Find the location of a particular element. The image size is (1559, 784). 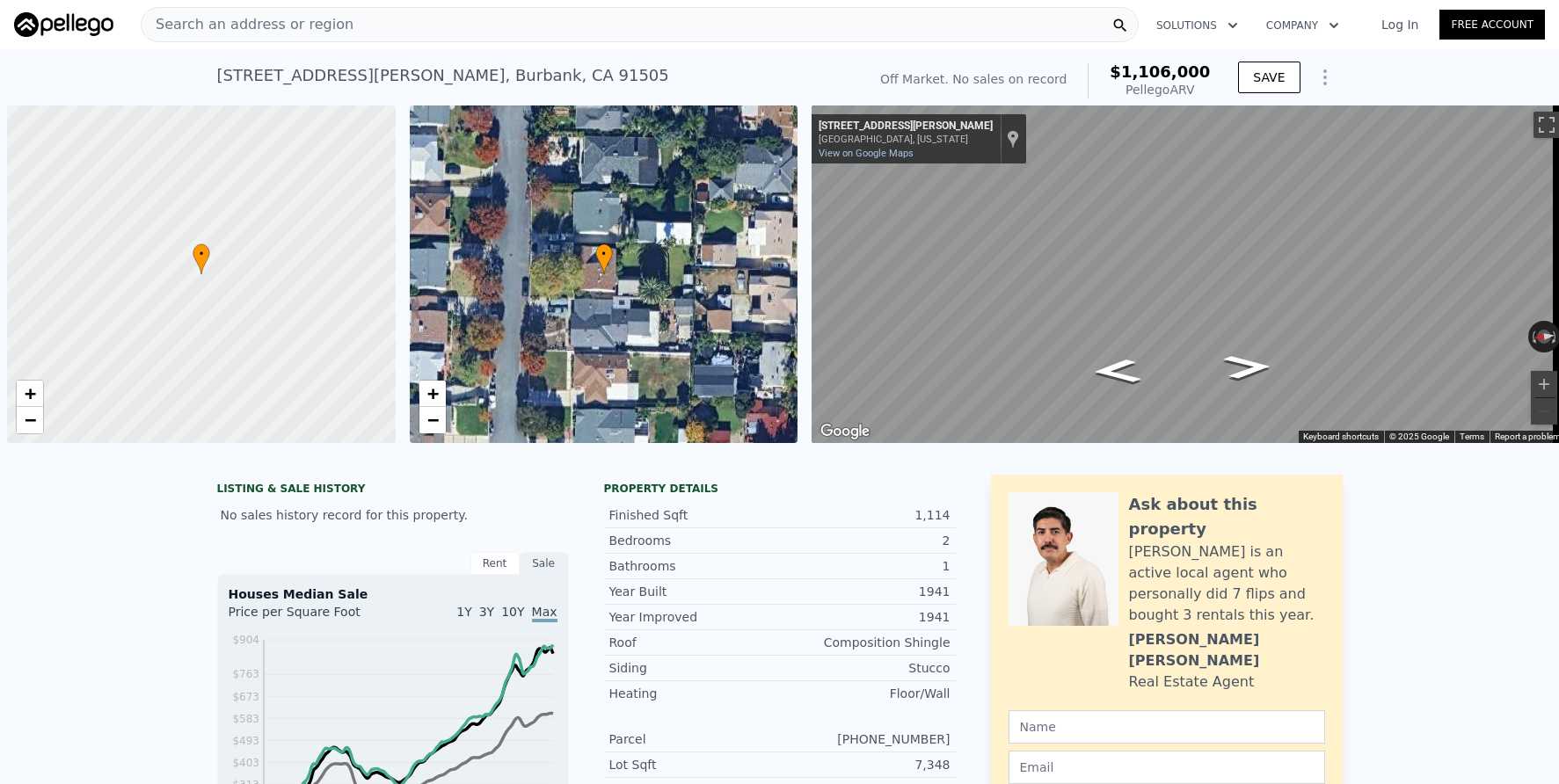

div: Sale is located at coordinates (545, 563).